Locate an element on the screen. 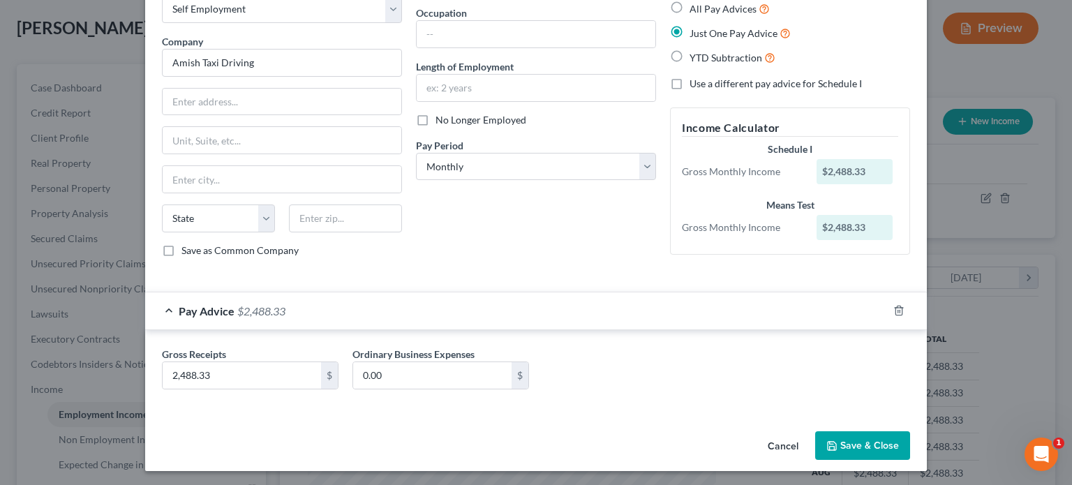 The image size is (1072, 485). label: Gross Receipts is located at coordinates (194, 354).